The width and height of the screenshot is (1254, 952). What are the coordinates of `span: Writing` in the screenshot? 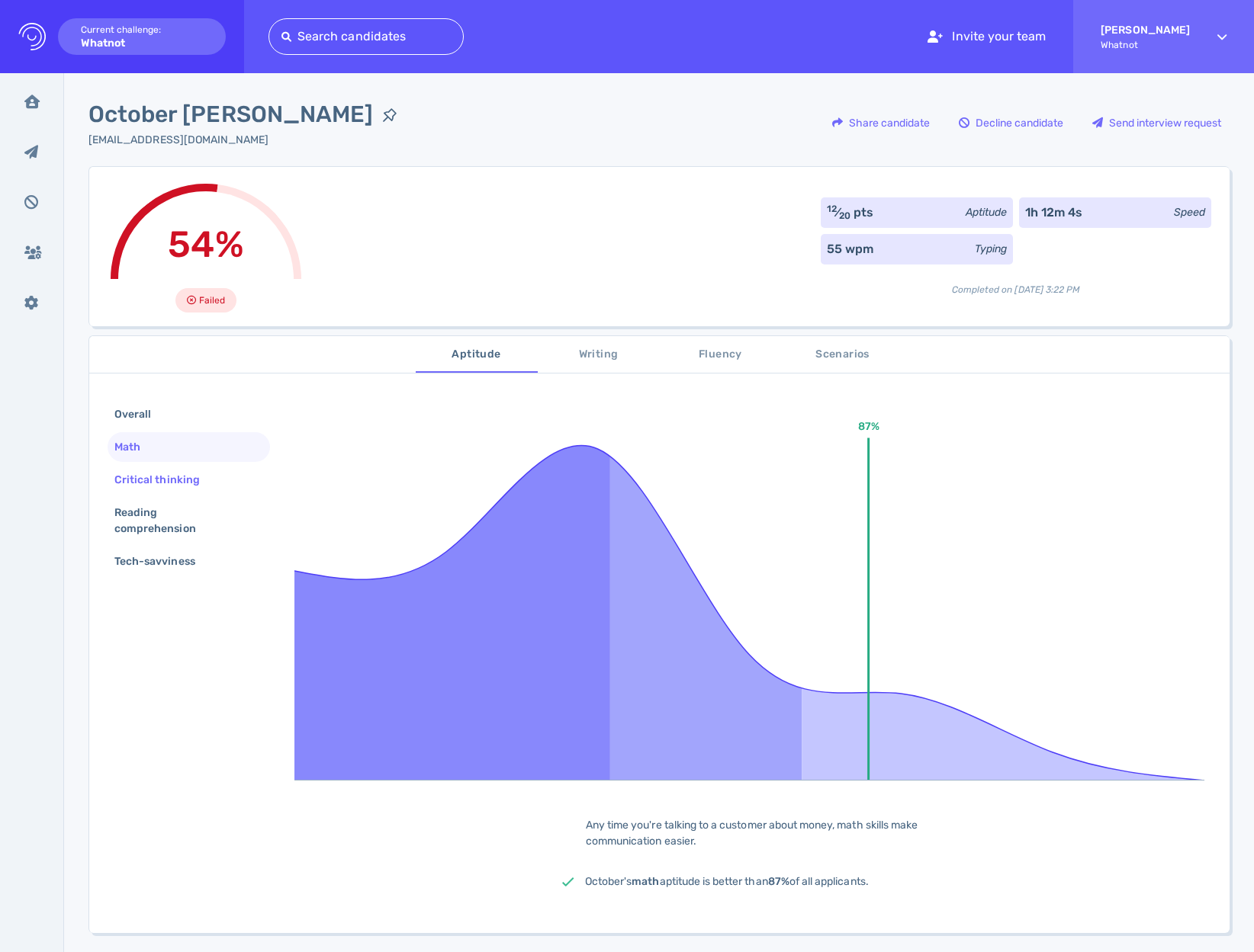 It's located at (598, 355).